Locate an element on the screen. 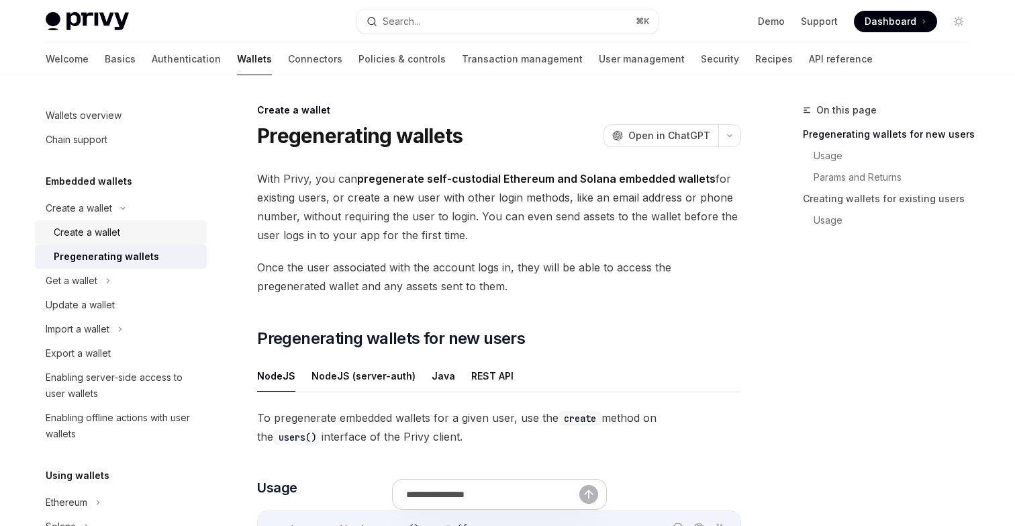 Image resolution: width=1015 pixels, height=526 pixels. span: To pregenerate embedded wallets for a given user, use the method on the interface of the Privy cl... is located at coordinates (499, 427).